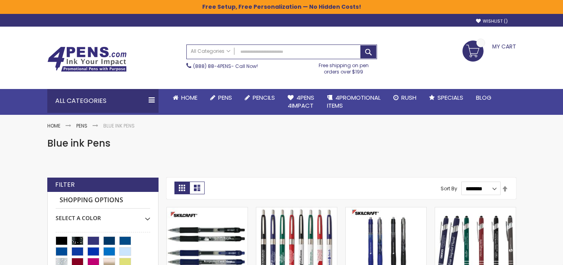 The image size is (563, 265). What do you see at coordinates (264, 97) in the screenshot?
I see `span: Pencils` at bounding box center [264, 97].